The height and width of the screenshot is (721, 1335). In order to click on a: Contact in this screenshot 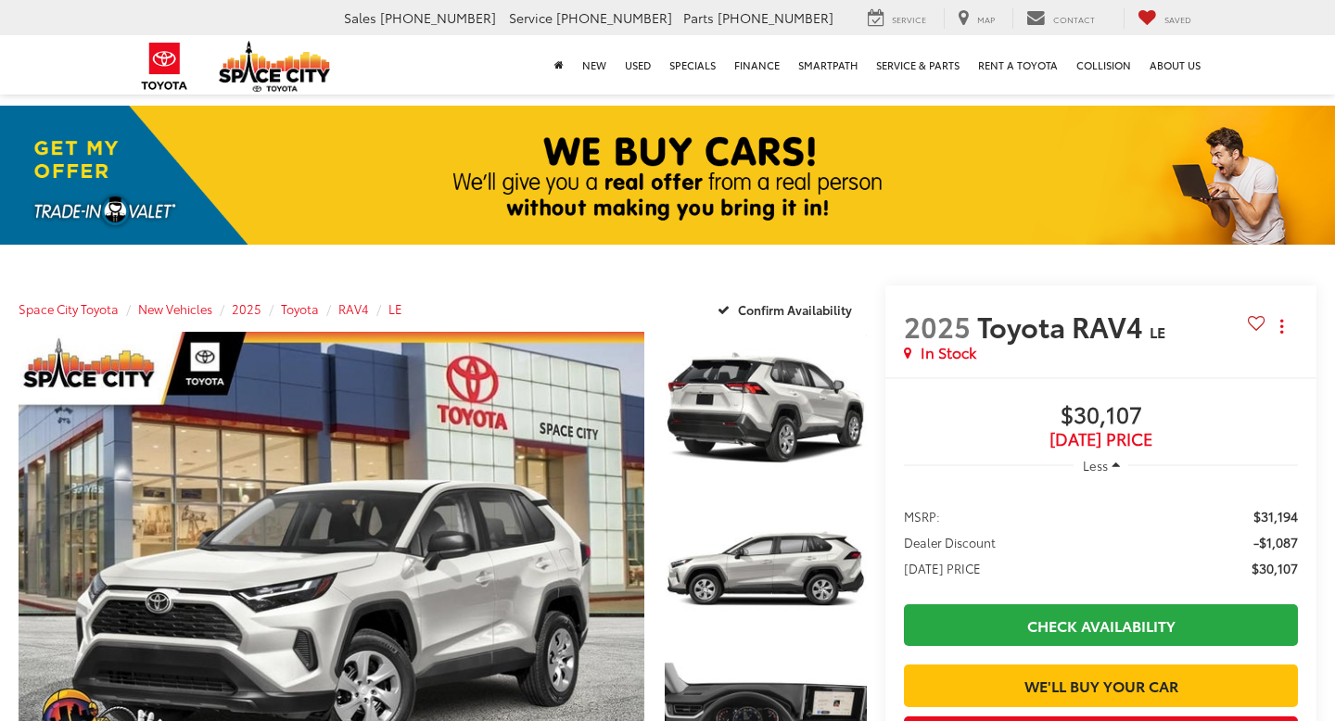, I will do `click(1061, 19)`.